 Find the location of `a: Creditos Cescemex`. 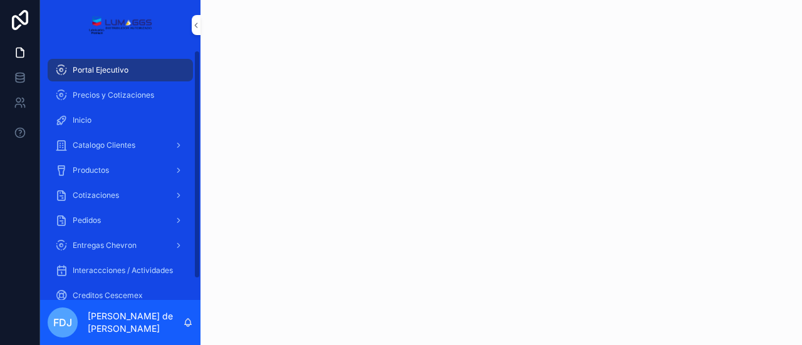

a: Creditos Cescemex is located at coordinates (120, 296).